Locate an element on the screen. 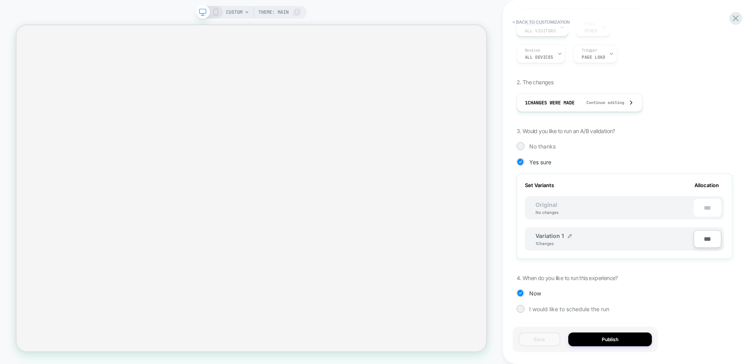 Image resolution: width=754 pixels, height=364 pixels. button: < Back to customization is located at coordinates (541, 22).